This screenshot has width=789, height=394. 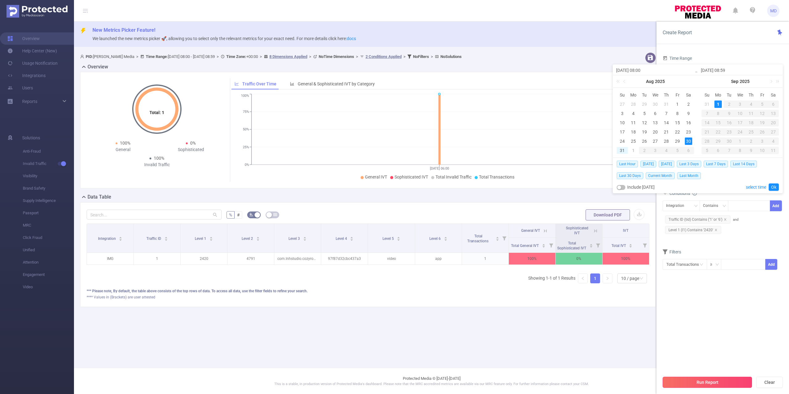 What do you see at coordinates (608, 278) in the screenshot?
I see `i: icon: right` at bounding box center [608, 278].